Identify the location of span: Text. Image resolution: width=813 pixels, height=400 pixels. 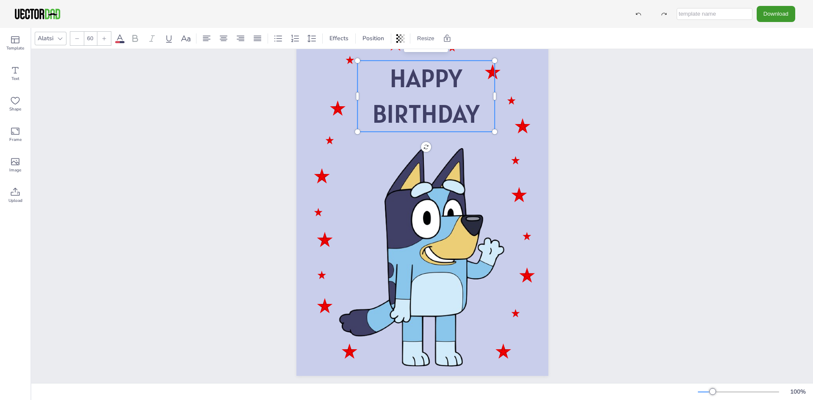
(15, 79).